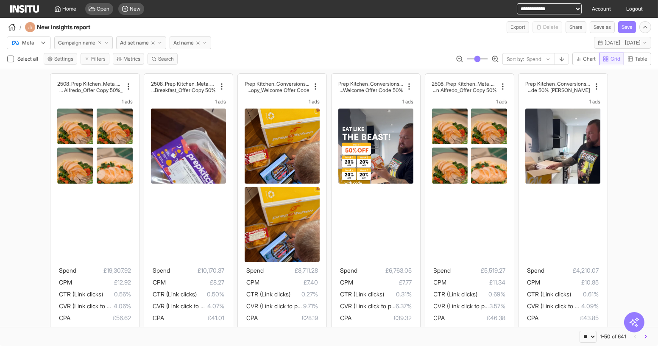 The height and width of the screenshot is (346, 658). I want to click on span: £8.27, so click(195, 282).